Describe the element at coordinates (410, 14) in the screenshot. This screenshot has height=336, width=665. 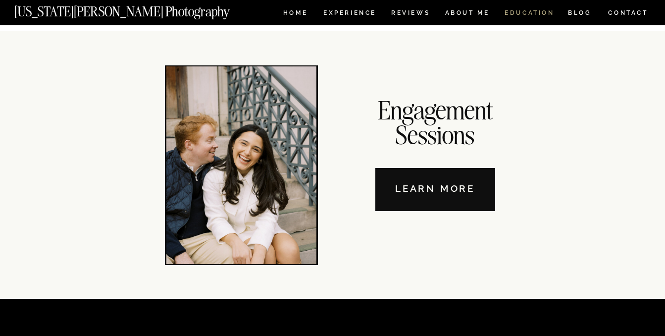
I see `a: REVIEWS` at that location.